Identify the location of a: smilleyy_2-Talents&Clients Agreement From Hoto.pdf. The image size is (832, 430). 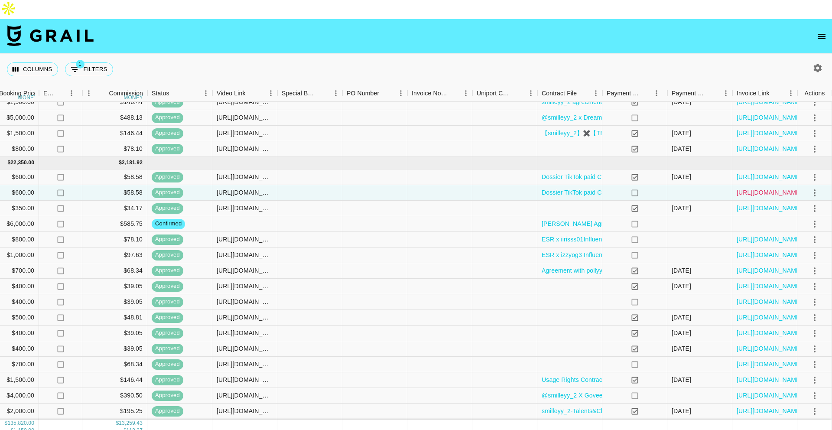
(615, 411).